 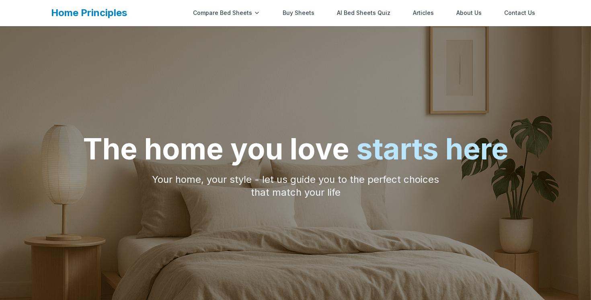 What do you see at coordinates (423, 13) in the screenshot?
I see `a: Articles` at bounding box center [423, 13].